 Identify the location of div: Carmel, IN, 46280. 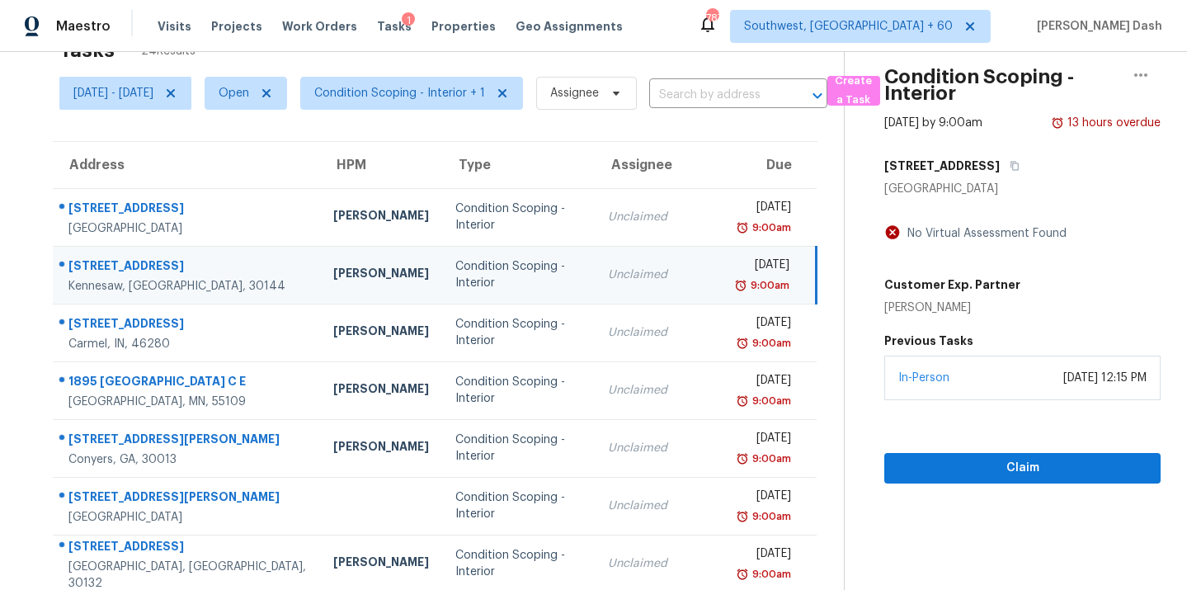
(187, 344).